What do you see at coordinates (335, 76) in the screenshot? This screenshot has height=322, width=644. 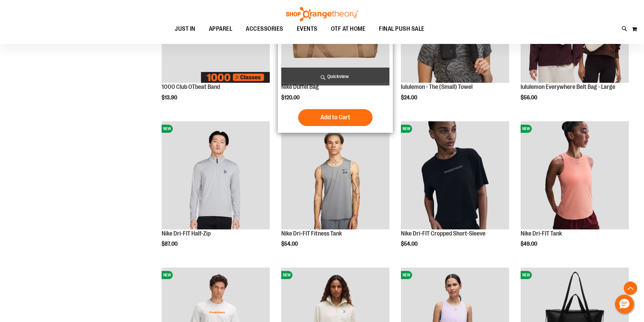 I see `span: Quickview` at bounding box center [335, 76].